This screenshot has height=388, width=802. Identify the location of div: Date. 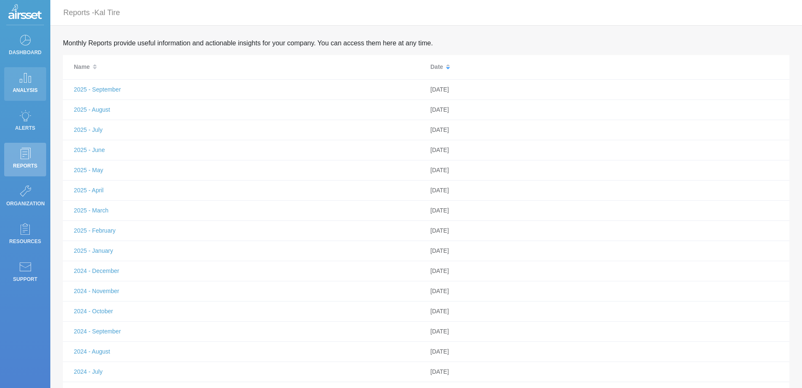
(608, 67).